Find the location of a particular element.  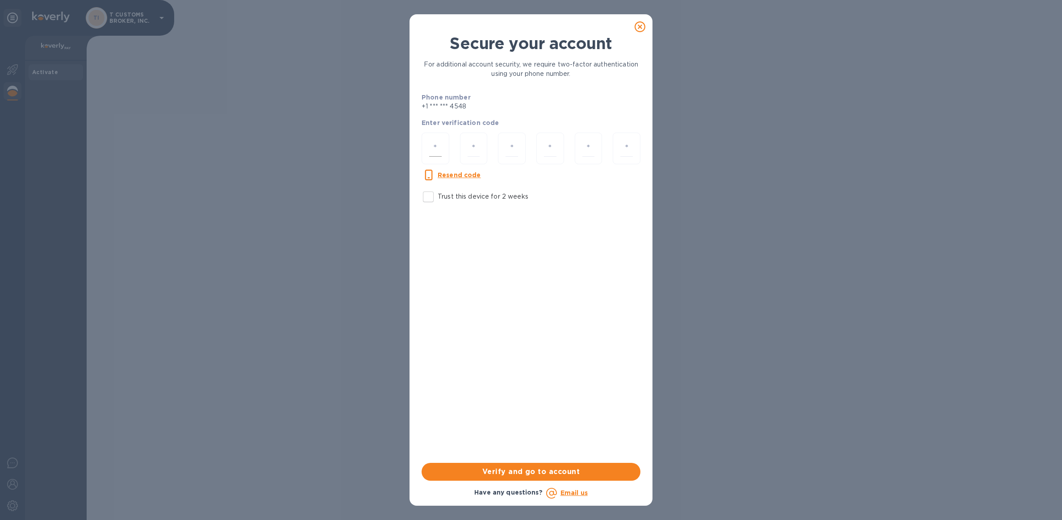

button: Verify and go to account is located at coordinates (531, 472).